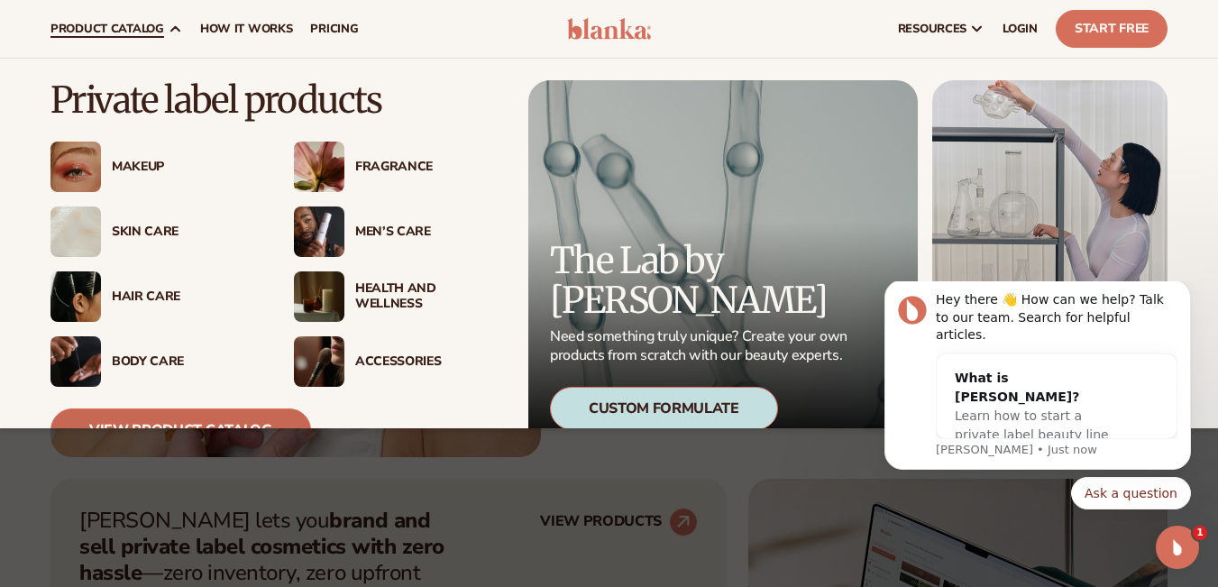 Image resolution: width=1218 pixels, height=587 pixels. What do you see at coordinates (154, 167) in the screenshot?
I see `a: Female with glitter eye makeup. Makeup` at bounding box center [154, 167].